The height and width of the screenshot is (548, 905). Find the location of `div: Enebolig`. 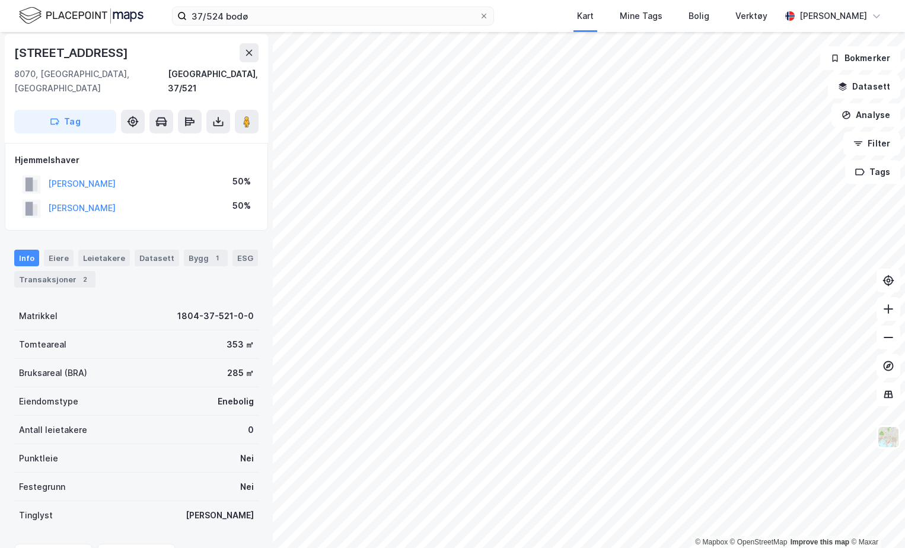

div: Enebolig is located at coordinates (236, 402).